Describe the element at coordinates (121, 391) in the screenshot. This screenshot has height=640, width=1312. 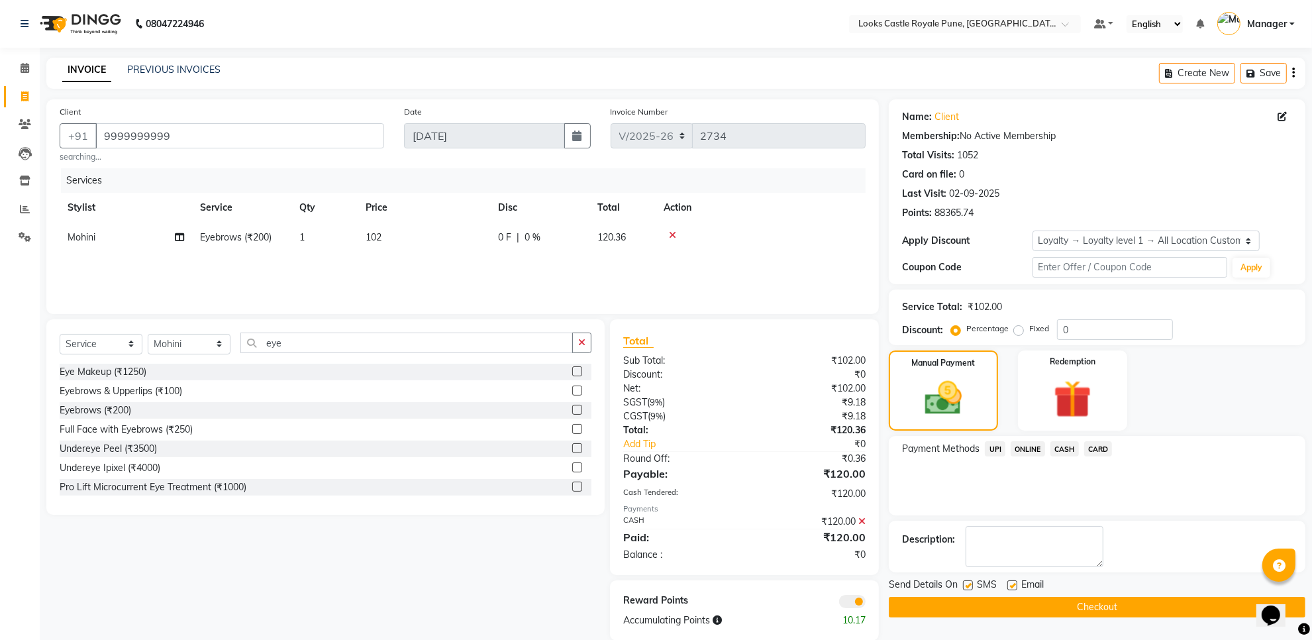
I see `div: Eyebrows & Upperlips (₹100)` at that location.